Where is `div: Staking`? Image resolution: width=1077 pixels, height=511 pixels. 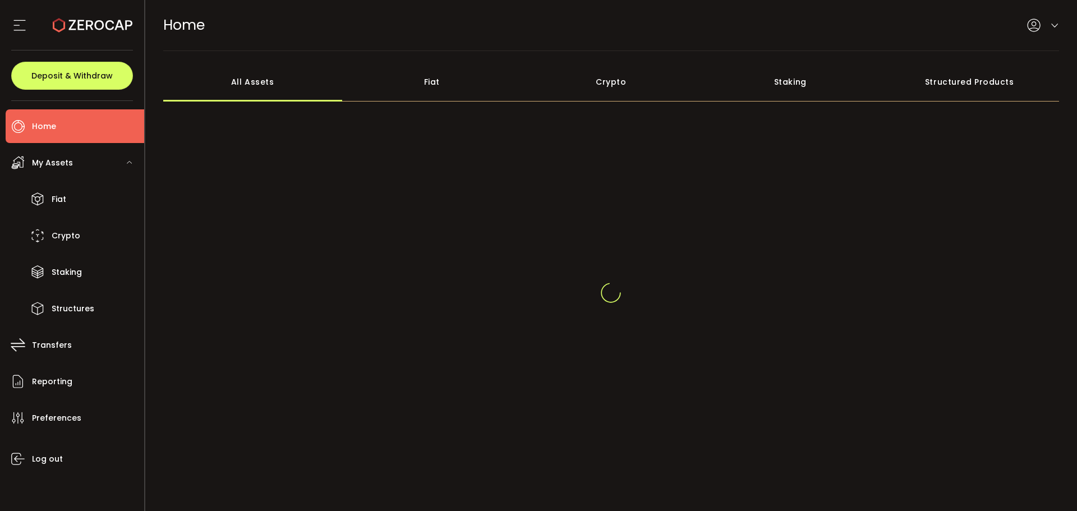
div: Staking is located at coordinates (790, 82).